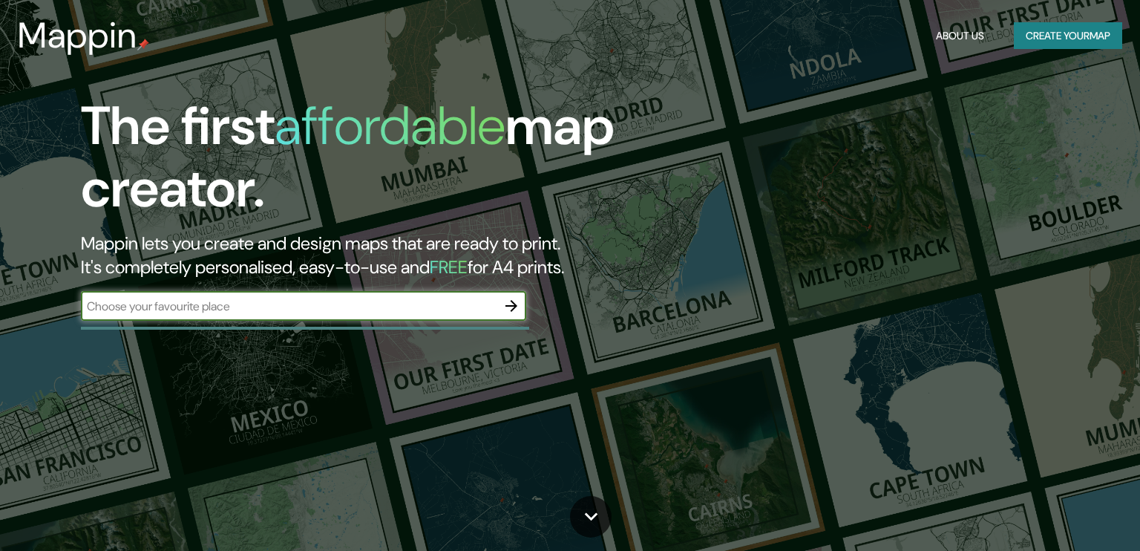 The height and width of the screenshot is (551, 1140). What do you see at coordinates (143, 45) in the screenshot?
I see `img: mappin-pin` at bounding box center [143, 45].